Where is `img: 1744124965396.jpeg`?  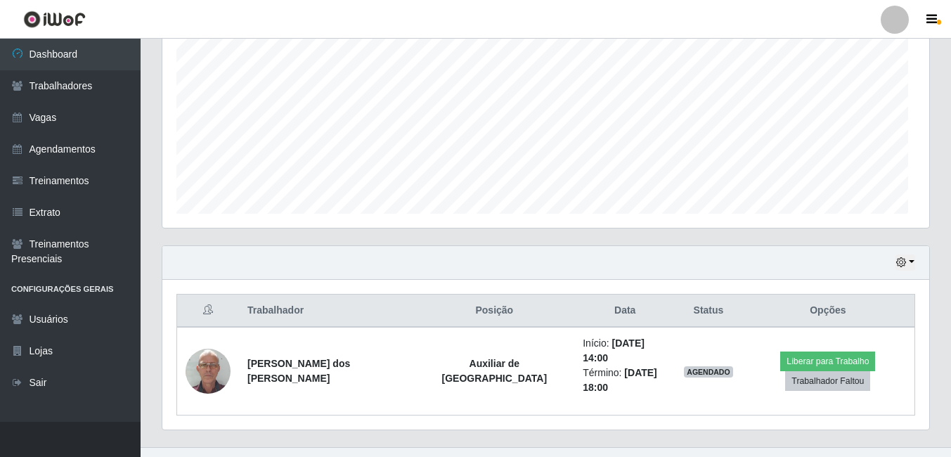
img: 1744124965396.jpeg is located at coordinates (208, 370).